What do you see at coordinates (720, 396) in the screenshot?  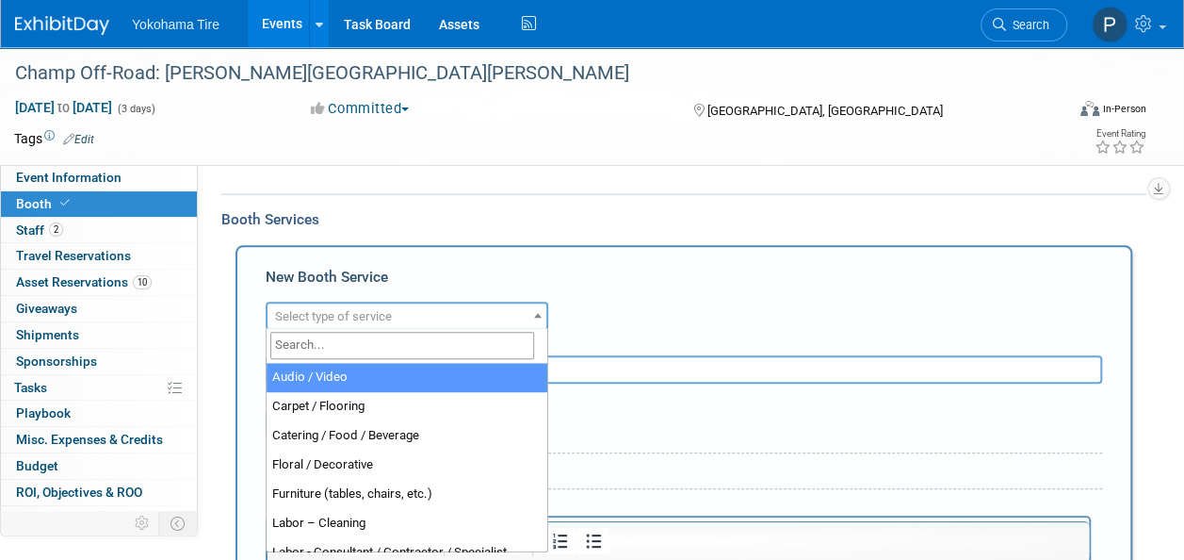 I see `div: Ideally by` at bounding box center [720, 396].